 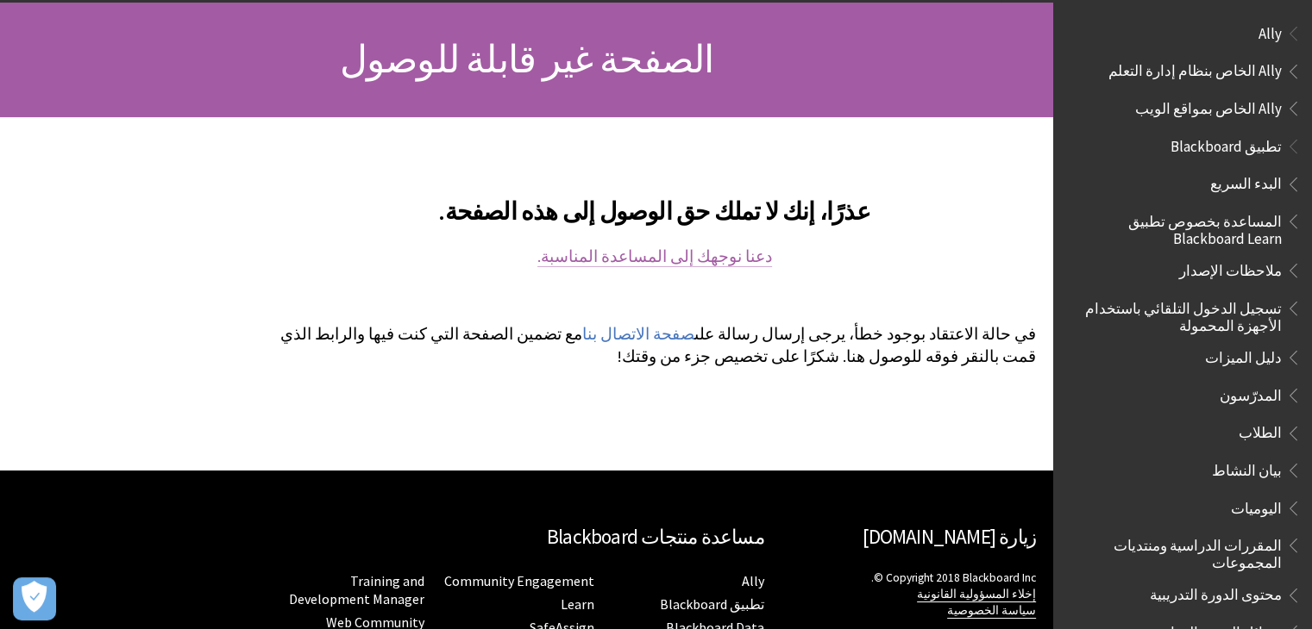 I want to click on span: المقررات الدراسية ومنتديات المجموعات, so click(x=1177, y=551).